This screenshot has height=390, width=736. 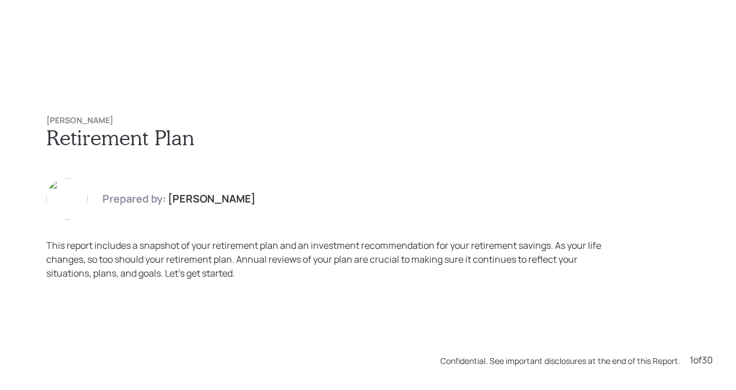 What do you see at coordinates (67, 199) in the screenshot?
I see `img: james-distasi-headshot.png` at bounding box center [67, 199].